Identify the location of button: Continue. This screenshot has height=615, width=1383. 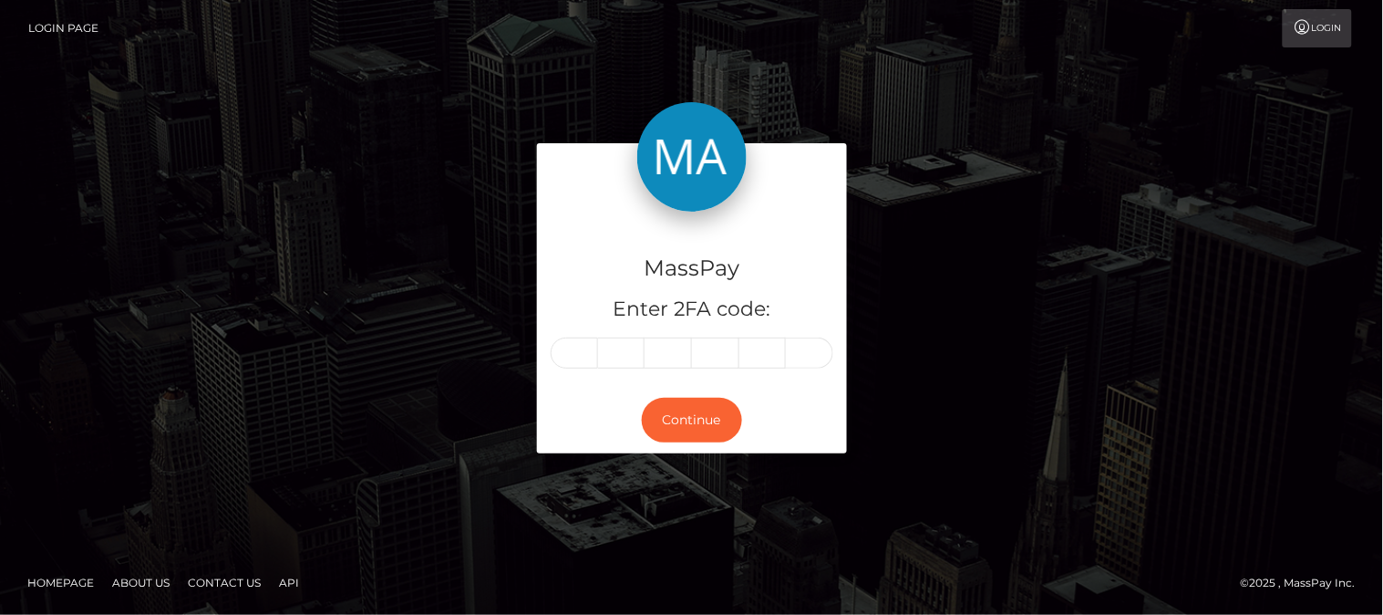
(692, 419).